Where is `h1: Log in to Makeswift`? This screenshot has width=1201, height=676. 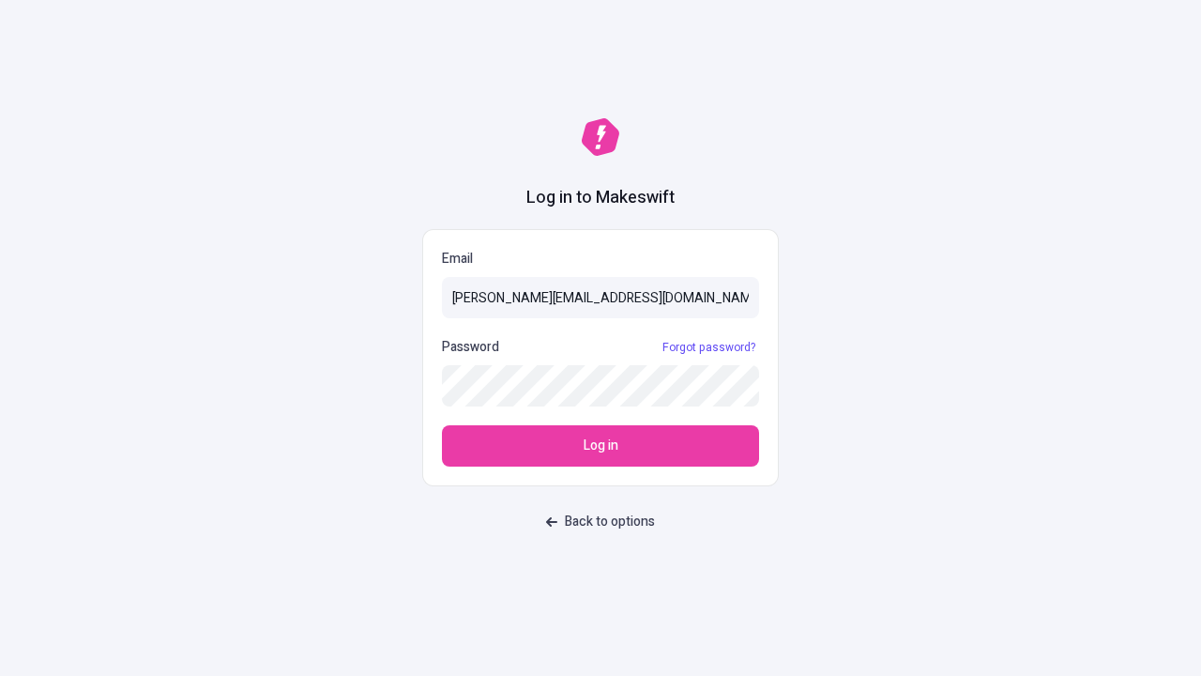
h1: Log in to Makeswift is located at coordinates (600, 198).